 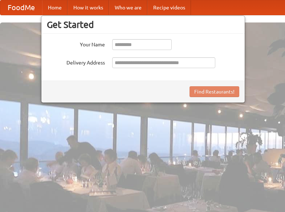 I want to click on a: FoodMe, so click(x=21, y=8).